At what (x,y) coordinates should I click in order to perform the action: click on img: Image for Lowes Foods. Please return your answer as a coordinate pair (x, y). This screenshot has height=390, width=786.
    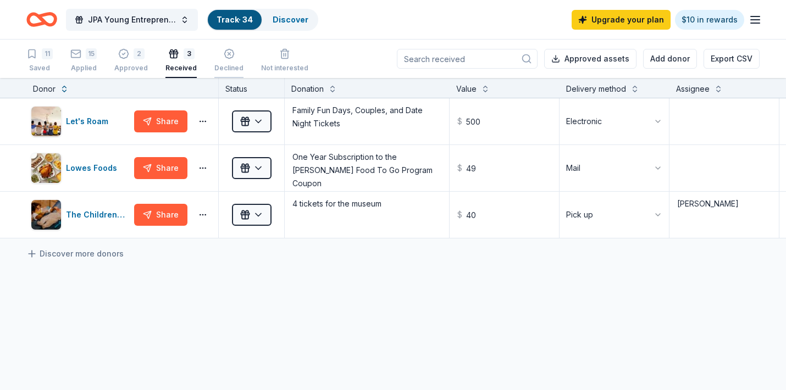
    Looking at the image, I should click on (46, 168).